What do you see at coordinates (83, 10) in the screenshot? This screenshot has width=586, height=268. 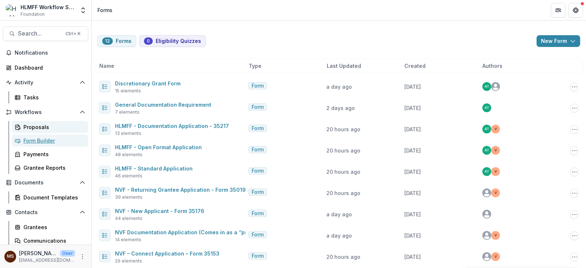 I see `button: Open entity switcher` at bounding box center [83, 10].